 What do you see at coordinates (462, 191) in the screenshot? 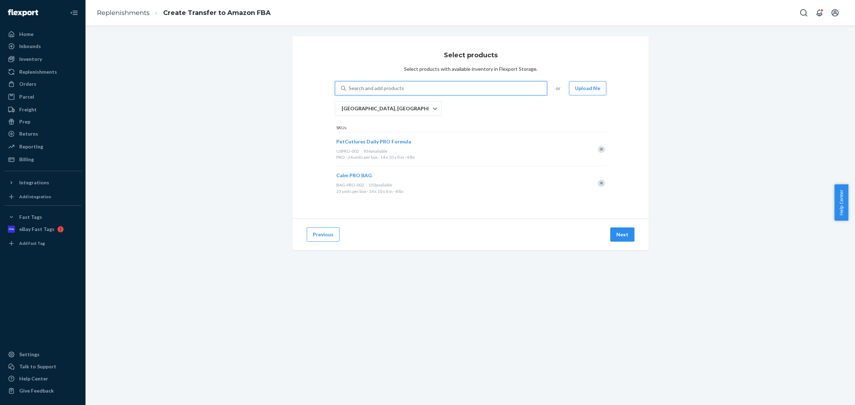
I see `div: 25 units per box · 14 x 10 x 8 in · 4 lbs` at bounding box center [462, 191].